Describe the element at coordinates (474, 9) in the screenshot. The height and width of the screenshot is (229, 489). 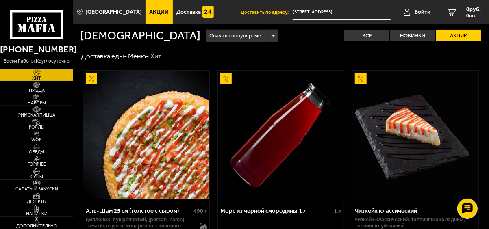
I see `span: 0 руб.` at that location.